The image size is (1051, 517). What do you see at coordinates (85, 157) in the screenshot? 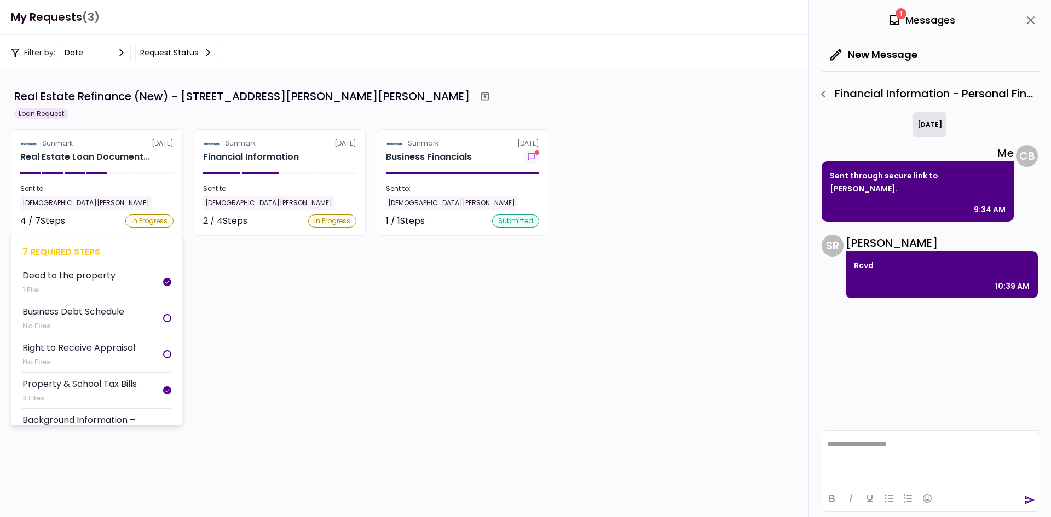
I see `div: Real Estate Loan Documents (Refinance)` at bounding box center [85, 157].